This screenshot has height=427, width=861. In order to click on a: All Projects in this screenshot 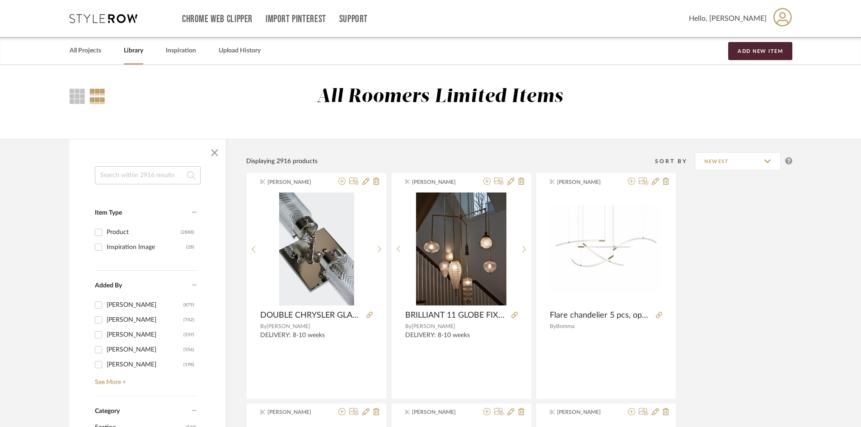, I will do `click(85, 51)`.